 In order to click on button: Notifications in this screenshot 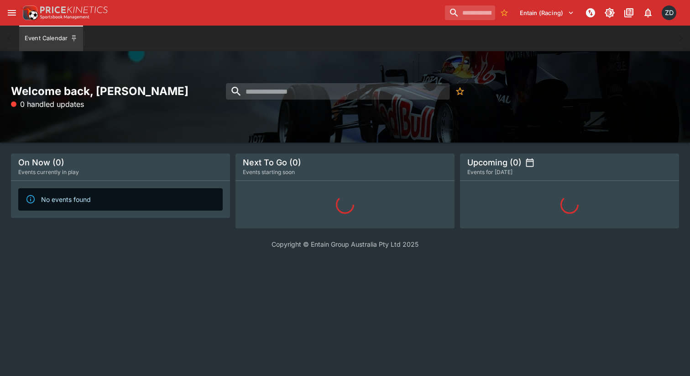, I will do `click(648, 13)`.